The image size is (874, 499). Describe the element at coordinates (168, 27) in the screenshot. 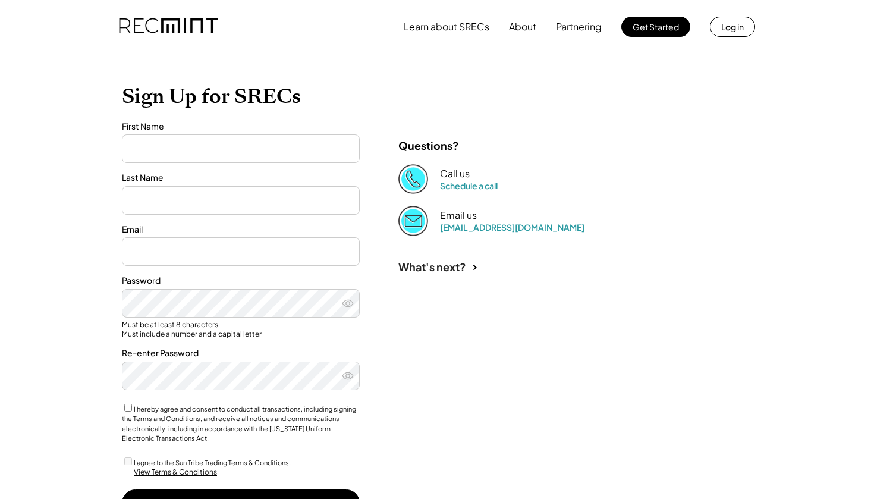

I see `img: recmint-logotype%403x.png` at that location.